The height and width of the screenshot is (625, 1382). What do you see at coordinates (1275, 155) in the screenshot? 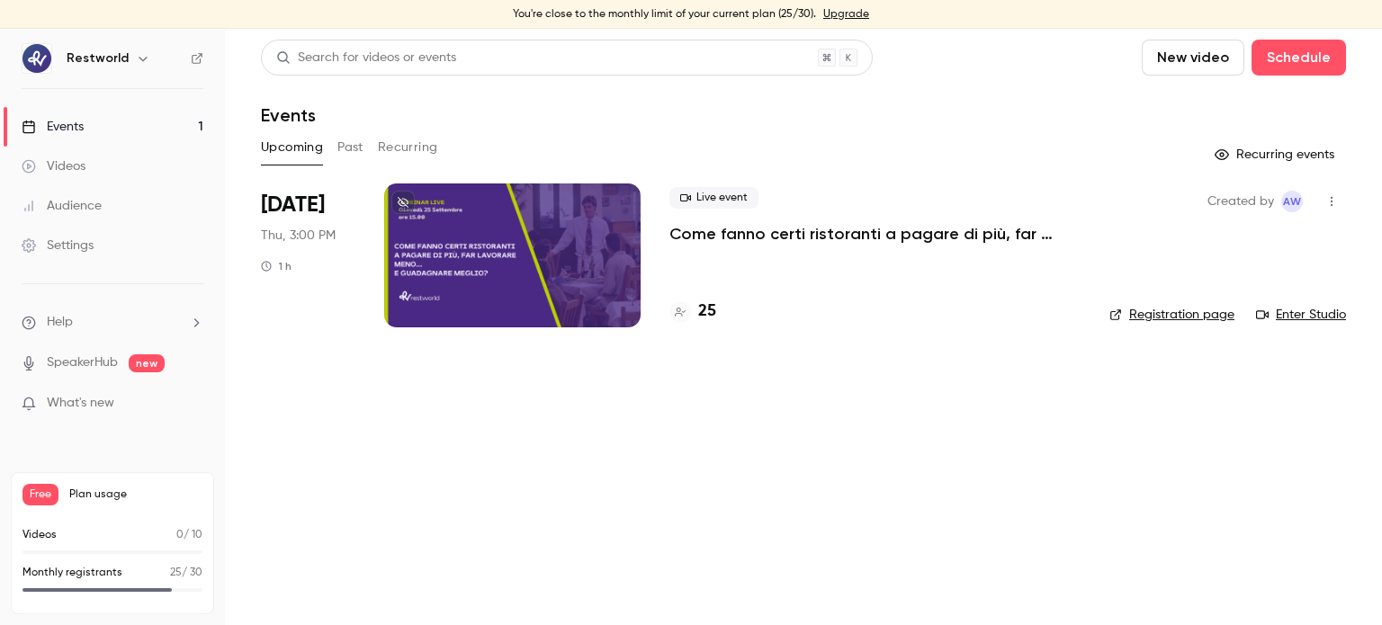
I see `button: Recurring events` at bounding box center [1275, 155].